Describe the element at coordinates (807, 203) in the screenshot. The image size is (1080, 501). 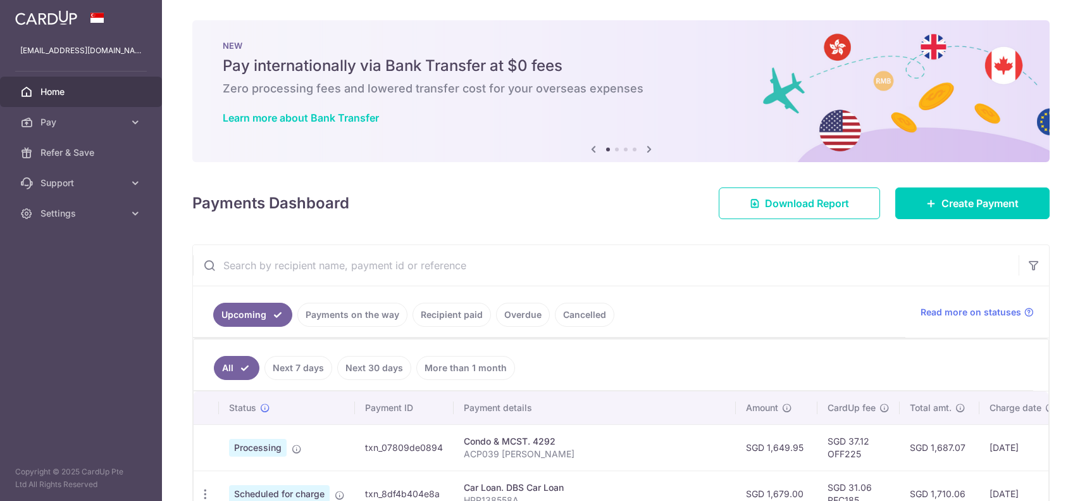
I see `span: Download Report` at that location.